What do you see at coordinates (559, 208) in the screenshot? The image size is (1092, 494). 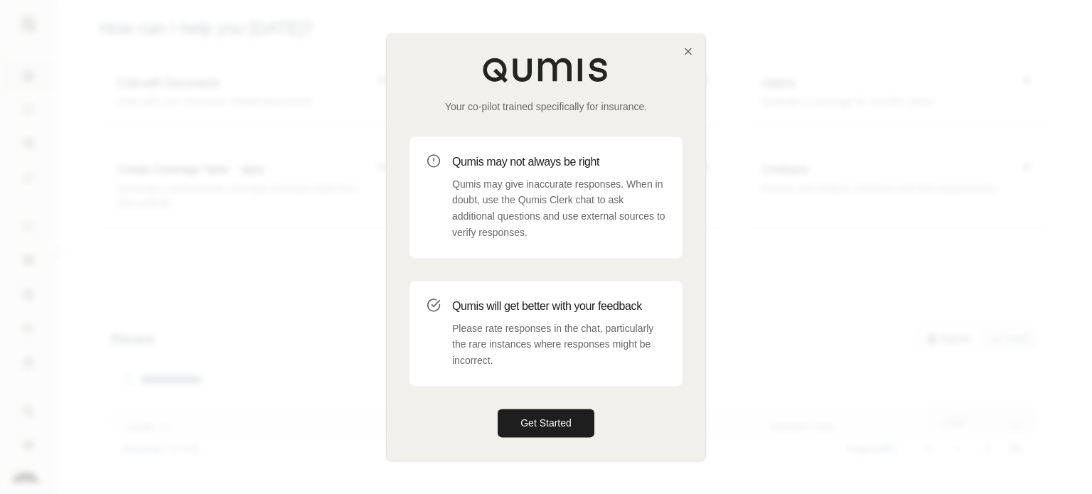 I see `p: Qumis may give inaccurate responses. When in doubt, use the Qumis Clerk chat to ask additional qu...` at bounding box center [559, 208].